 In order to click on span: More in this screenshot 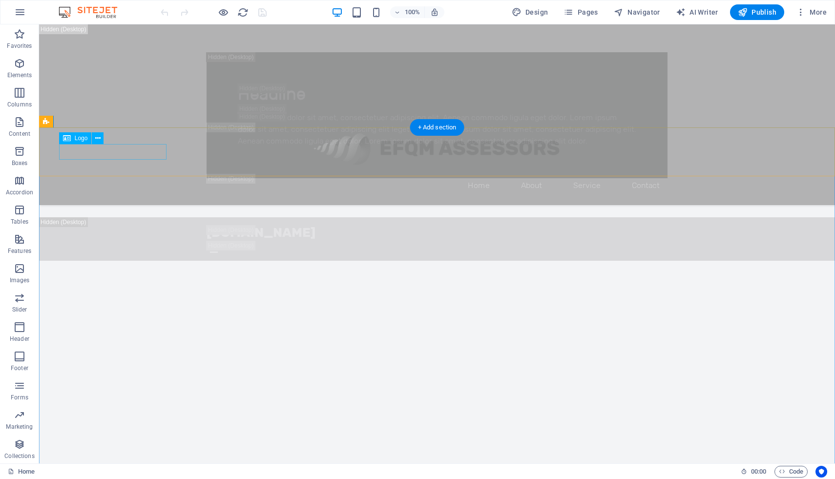, I will do `click(811, 12)`.